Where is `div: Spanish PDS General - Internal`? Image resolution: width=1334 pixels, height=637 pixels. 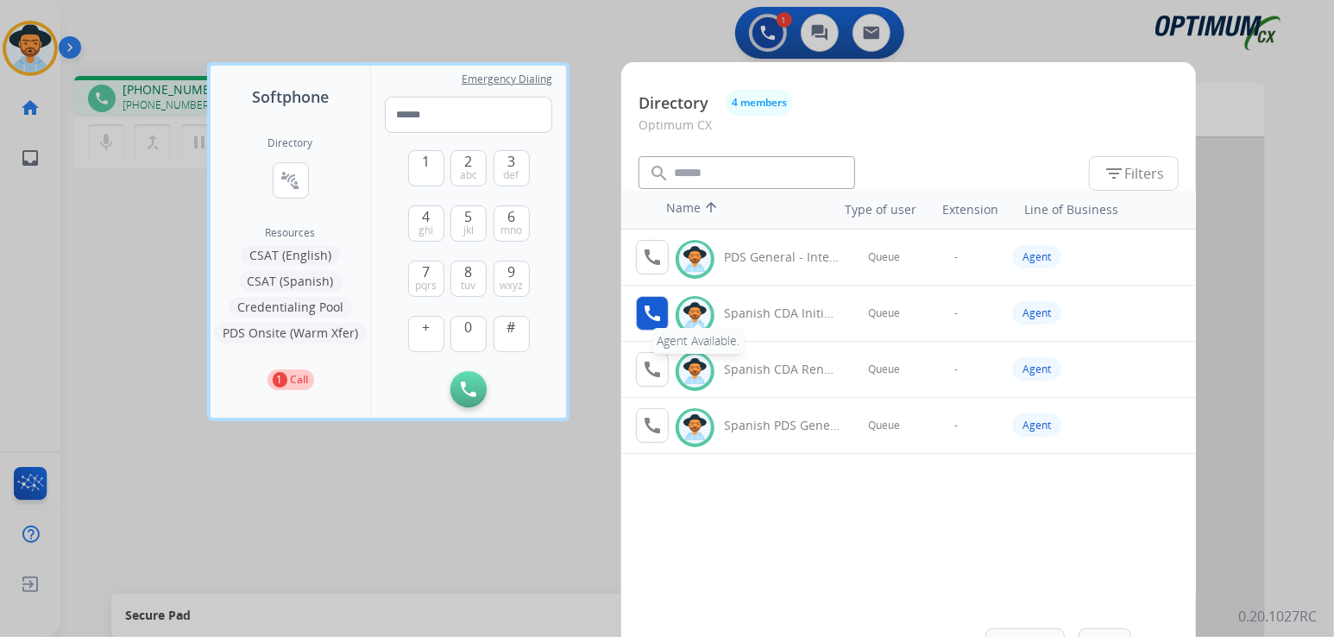 div: Spanish PDS General - Internal is located at coordinates (782, 425).